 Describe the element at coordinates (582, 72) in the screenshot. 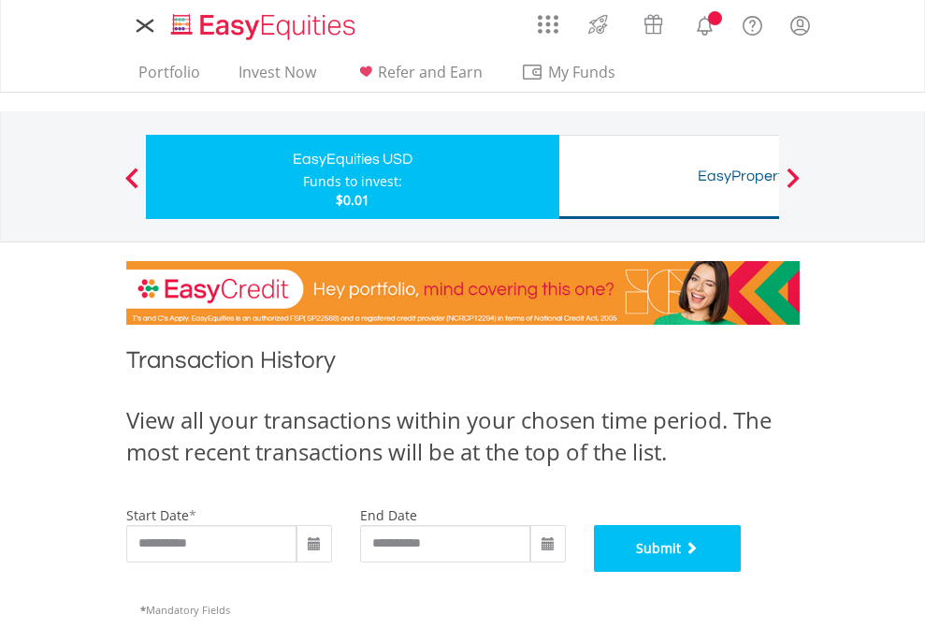

I see `span: My Funds` at that location.